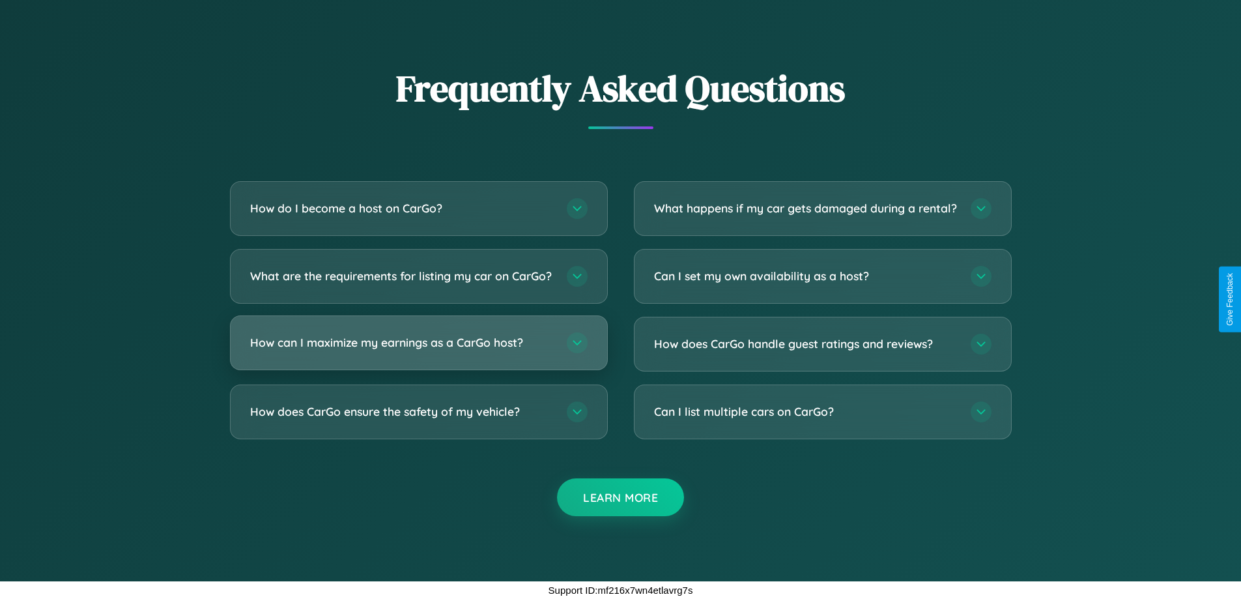 The image size is (1241, 599). What do you see at coordinates (402, 411) in the screenshot?
I see `h3: How does CarGo ensure the safety of my vehicle?` at bounding box center [402, 411].